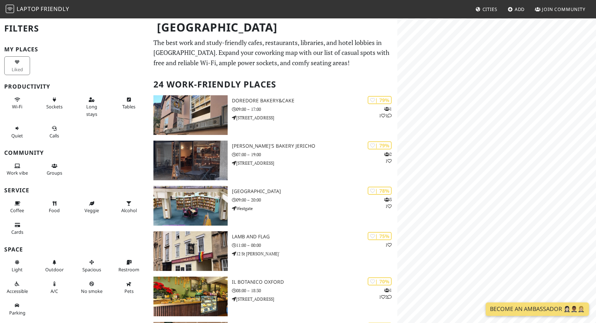 The image size is (596, 323). What do you see at coordinates (538, 309) in the screenshot?
I see `a: Become an Ambassador 🤵🏻‍♀️🤵🏾‍♂️🤵🏼‍♀️` at bounding box center [538, 309].